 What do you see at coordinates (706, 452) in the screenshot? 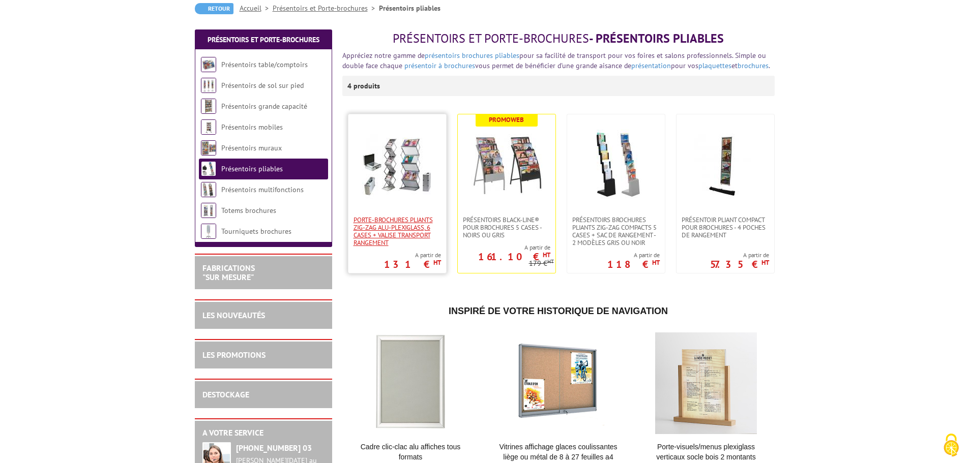
I see `a: Porte-Visuels/Menus Plexiglass Verticaux Socle Bois 2 Montants` at bounding box center [706, 452].